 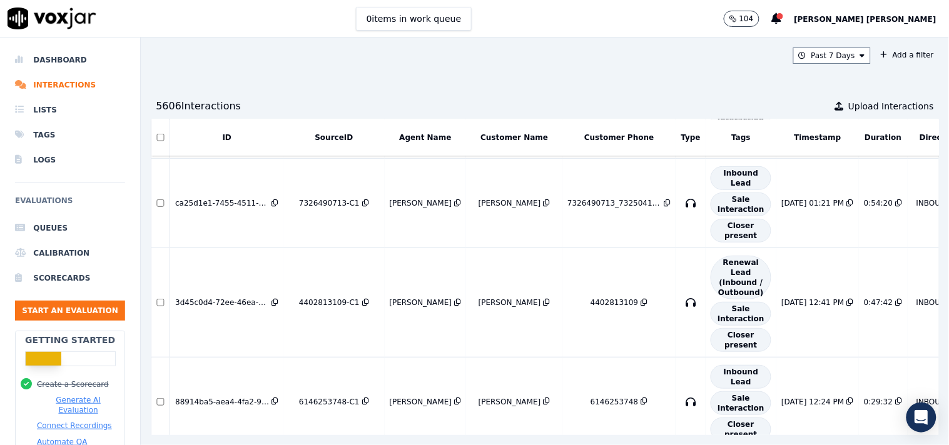 What do you see at coordinates (70, 135) in the screenshot?
I see `a: Tags` at bounding box center [70, 135].